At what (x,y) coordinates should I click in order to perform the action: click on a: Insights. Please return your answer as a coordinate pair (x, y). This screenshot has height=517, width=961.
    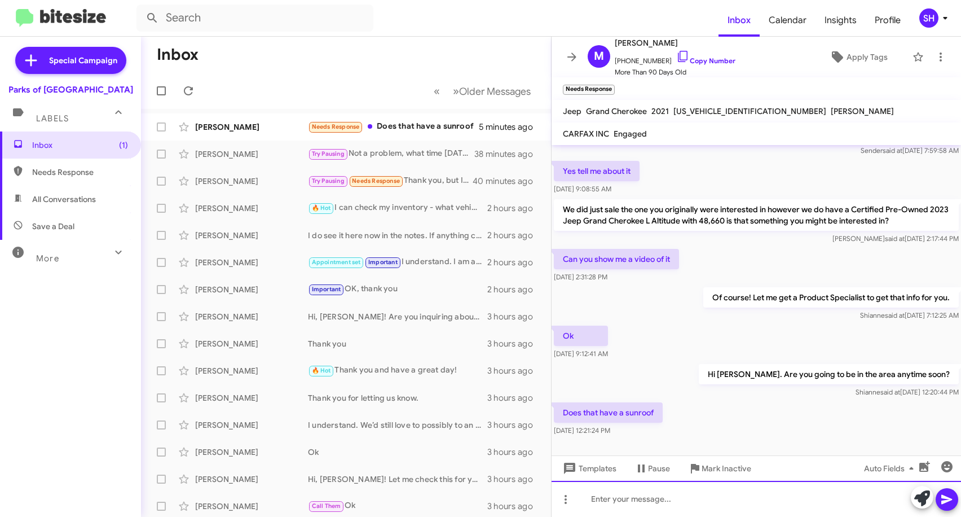
    Looking at the image, I should click on (840, 20).